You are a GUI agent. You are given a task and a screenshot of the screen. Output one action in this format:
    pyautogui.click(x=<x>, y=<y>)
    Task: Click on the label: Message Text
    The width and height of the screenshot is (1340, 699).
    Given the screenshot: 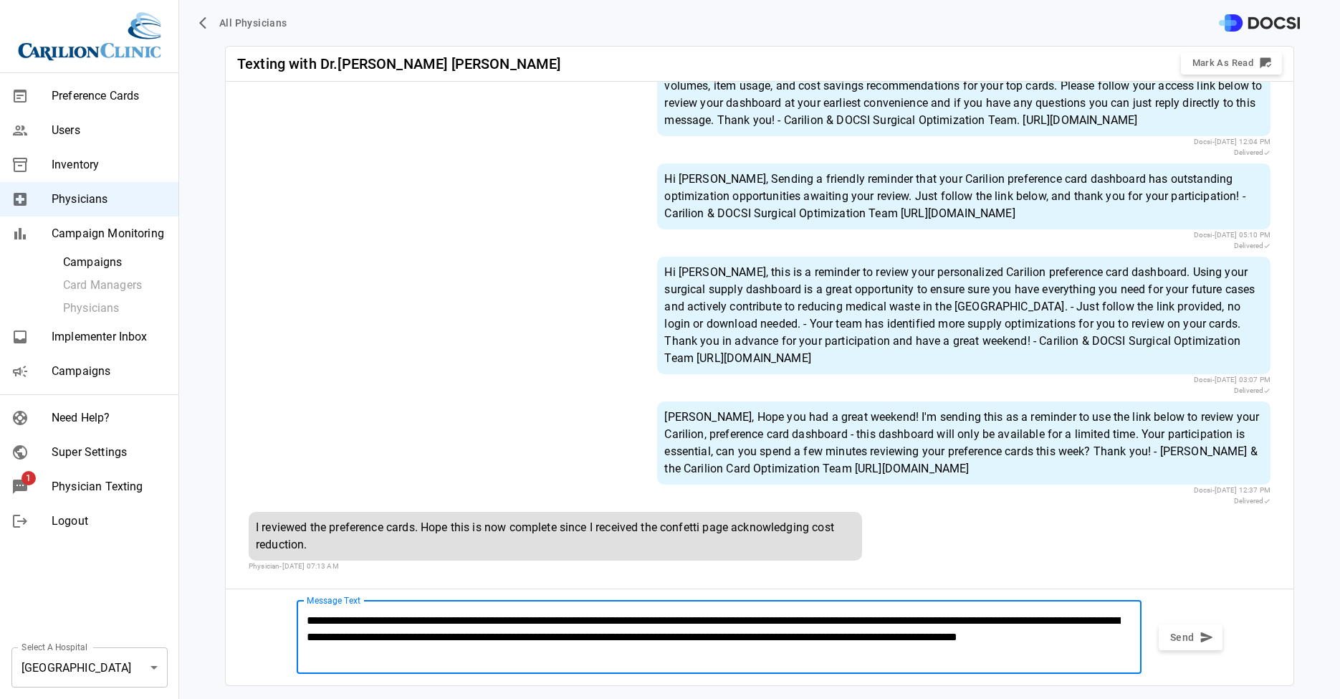 What is the action you would take?
    pyautogui.click(x=333, y=600)
    